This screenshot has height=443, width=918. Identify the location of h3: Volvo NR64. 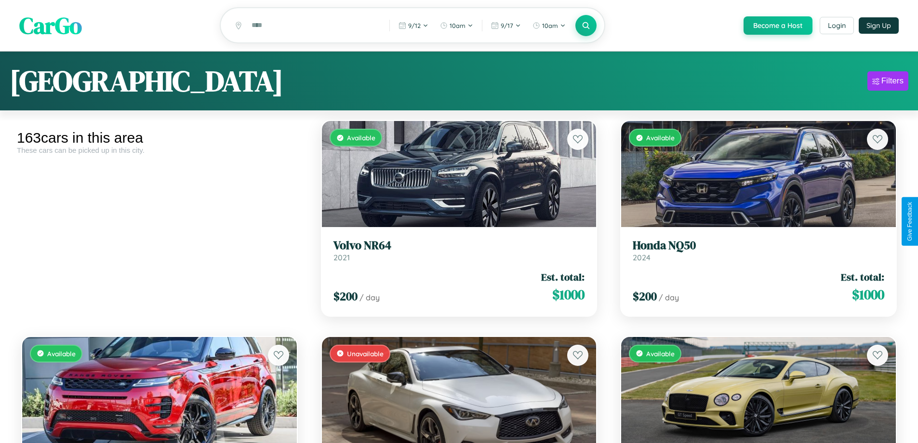
(459, 245).